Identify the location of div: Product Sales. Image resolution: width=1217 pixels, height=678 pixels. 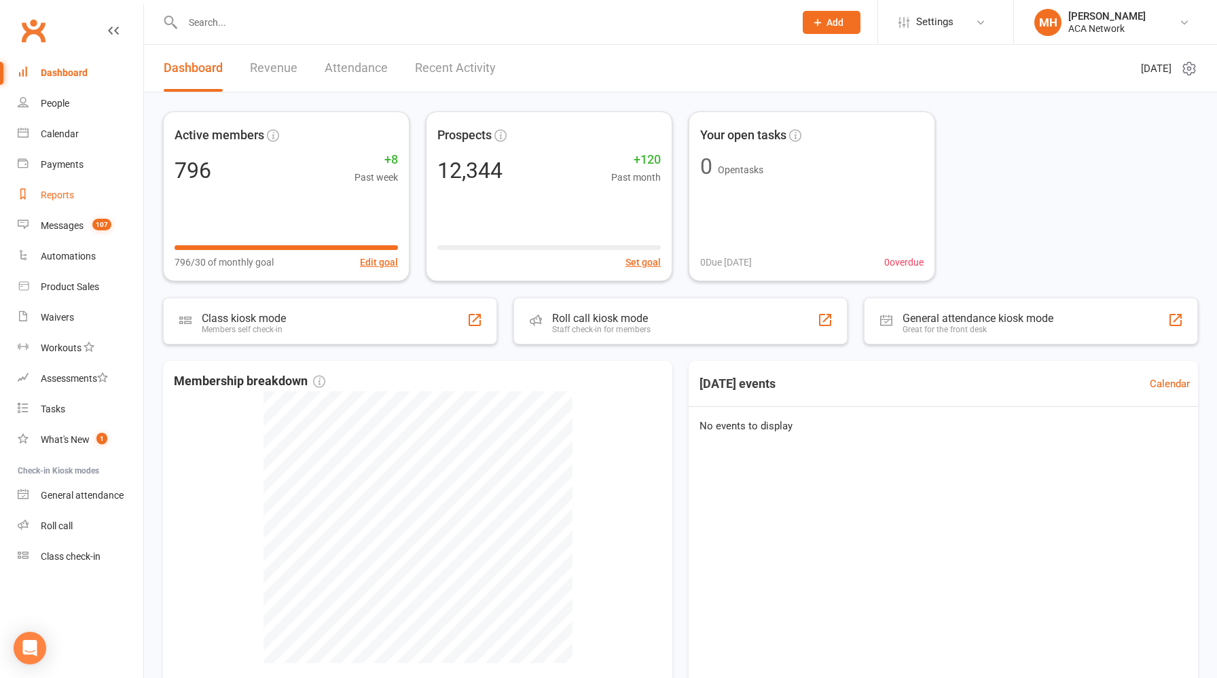
(70, 287).